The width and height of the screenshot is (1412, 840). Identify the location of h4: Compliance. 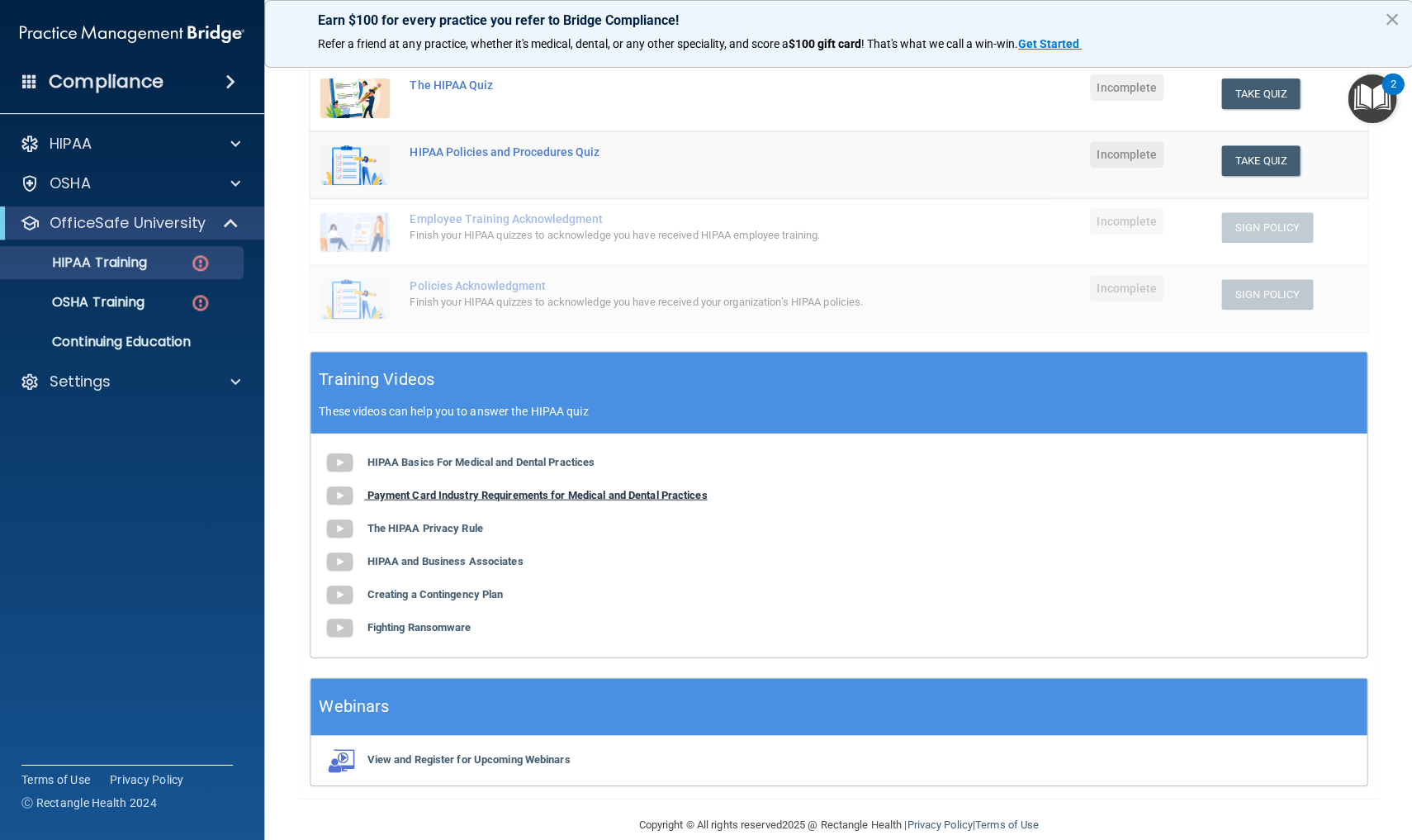
(105, 82).